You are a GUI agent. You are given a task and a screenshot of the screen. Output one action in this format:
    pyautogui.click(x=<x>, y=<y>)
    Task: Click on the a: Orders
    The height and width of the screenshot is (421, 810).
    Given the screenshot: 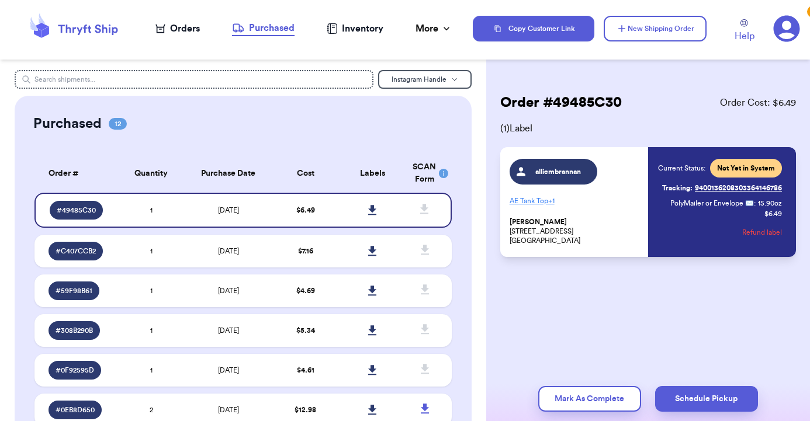 What is the action you would take?
    pyautogui.click(x=178, y=29)
    